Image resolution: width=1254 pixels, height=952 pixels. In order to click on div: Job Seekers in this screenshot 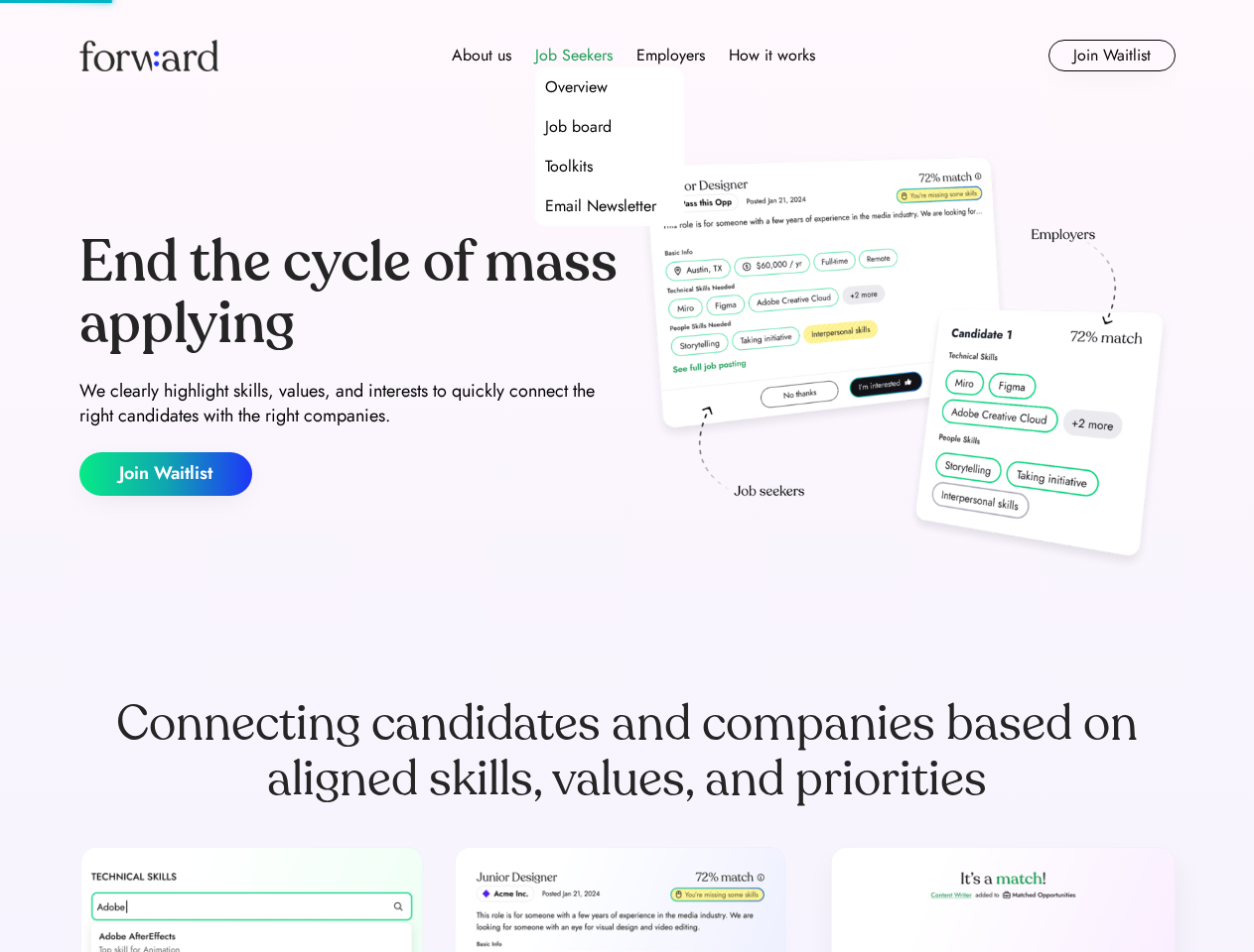, I will do `click(573, 56)`.